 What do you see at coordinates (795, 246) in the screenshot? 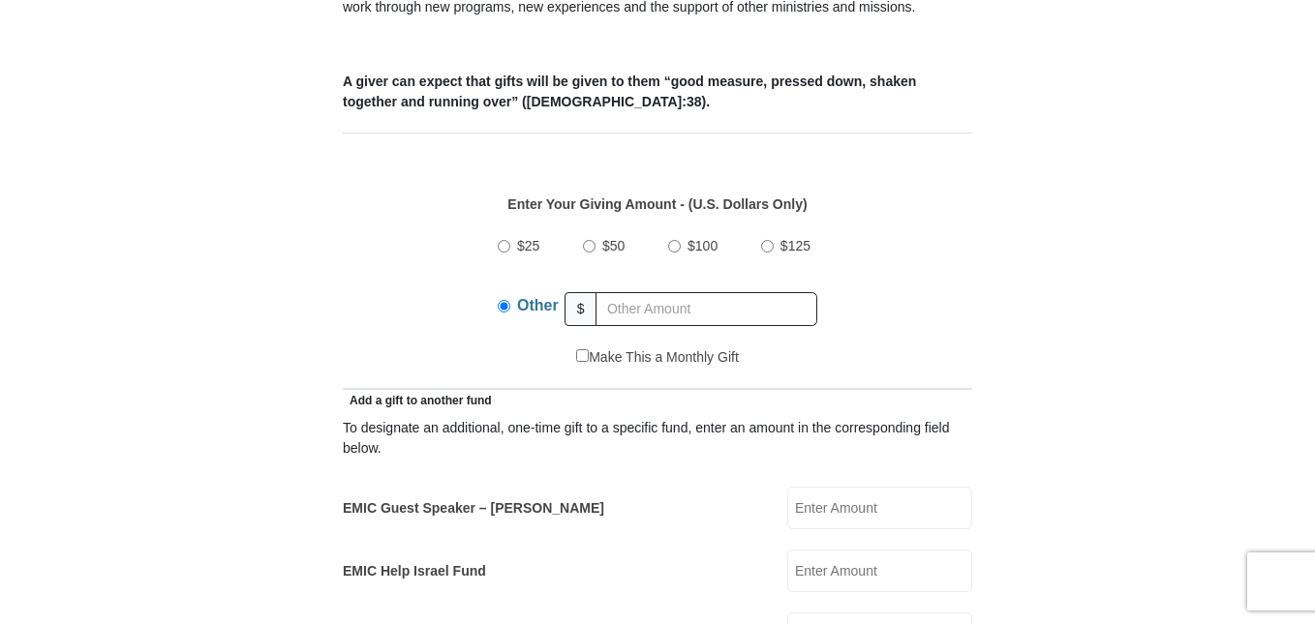
I see `span: $125` at bounding box center [795, 246].